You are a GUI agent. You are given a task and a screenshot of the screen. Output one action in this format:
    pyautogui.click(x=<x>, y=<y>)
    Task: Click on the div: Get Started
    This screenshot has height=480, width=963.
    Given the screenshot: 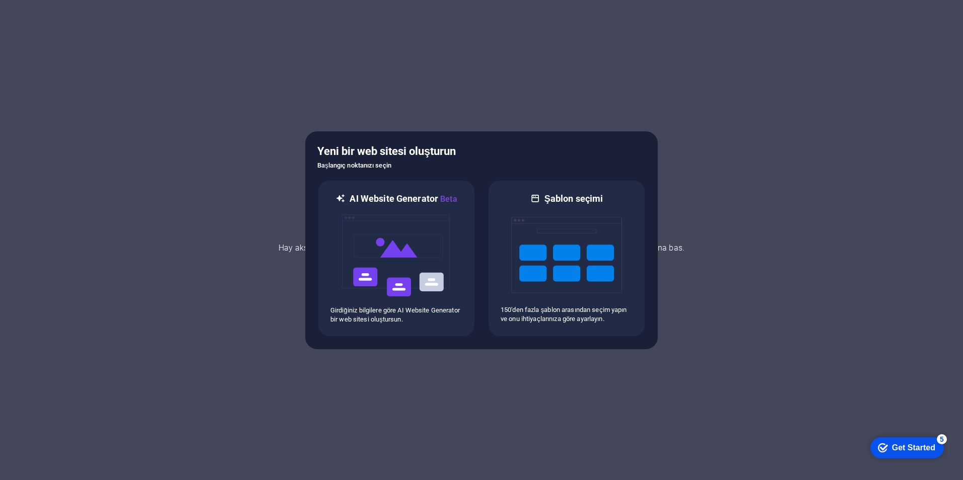 What is the action you would take?
    pyautogui.click(x=51, y=16)
    